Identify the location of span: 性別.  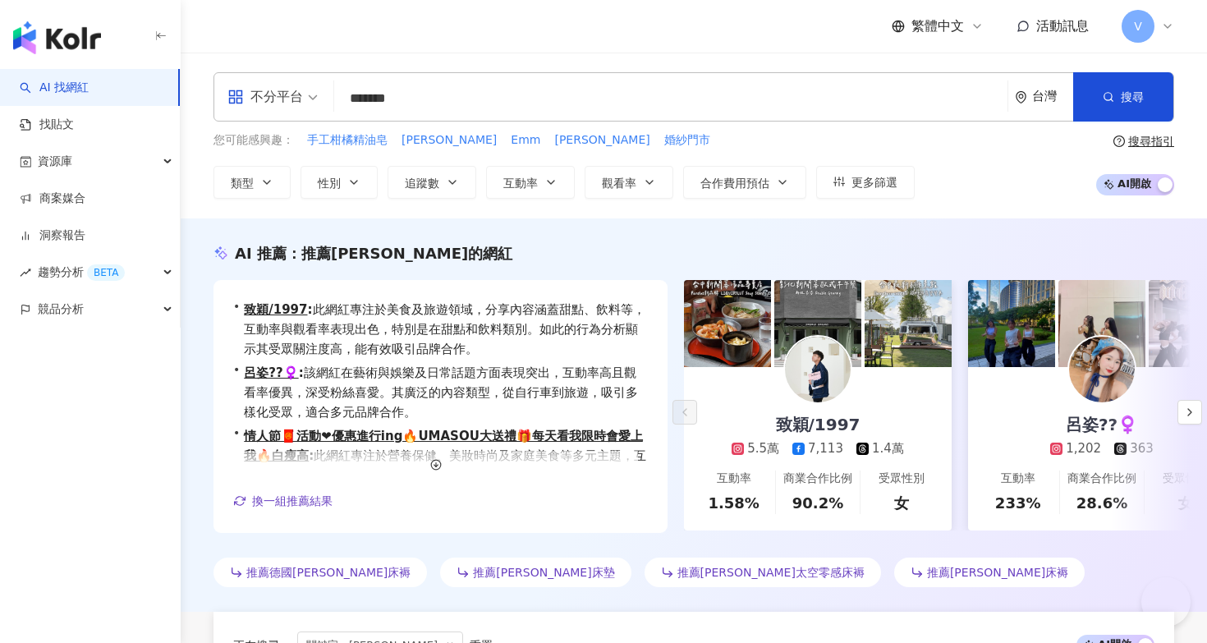
(329, 183).